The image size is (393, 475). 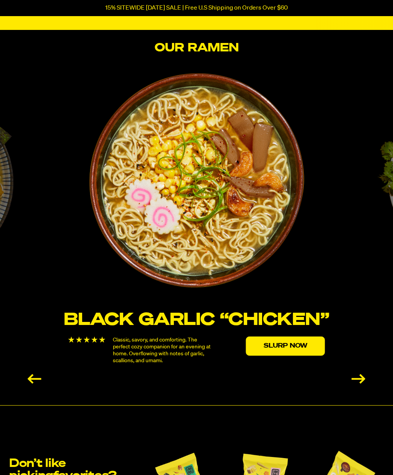 I want to click on a: Slurp Now, so click(x=285, y=346).